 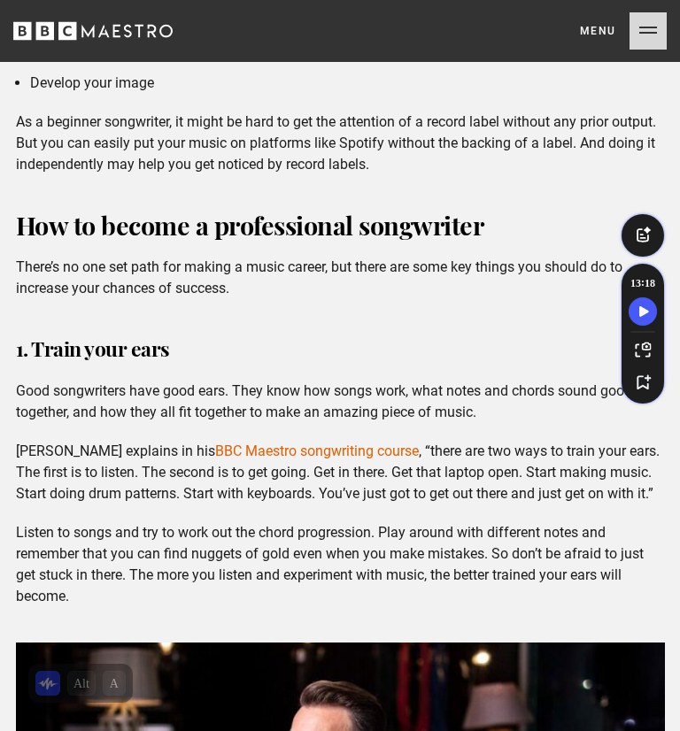 I want to click on a: BBC Maestro, so click(x=93, y=31).